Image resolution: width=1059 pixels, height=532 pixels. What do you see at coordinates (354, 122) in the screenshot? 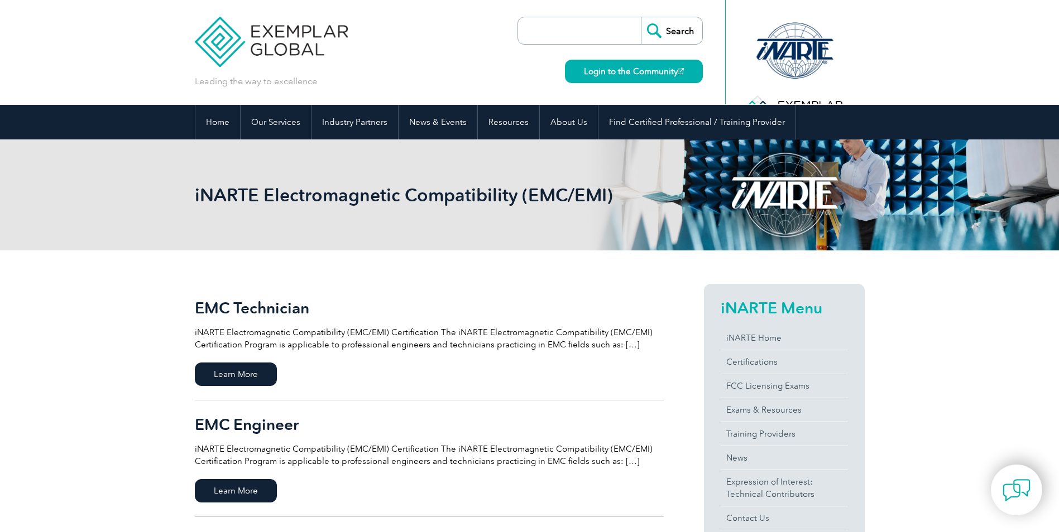
I see `a: Industry Partners` at bounding box center [354, 122].